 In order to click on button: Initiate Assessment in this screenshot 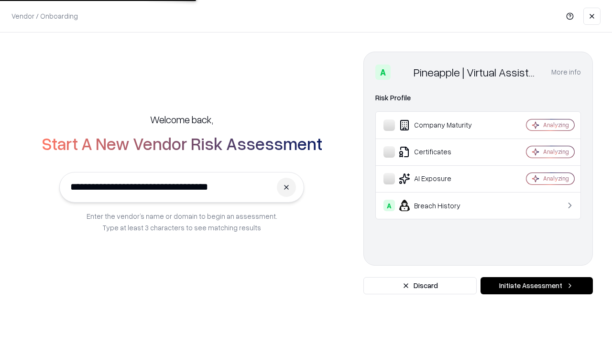, I will do `click(536, 286)`.